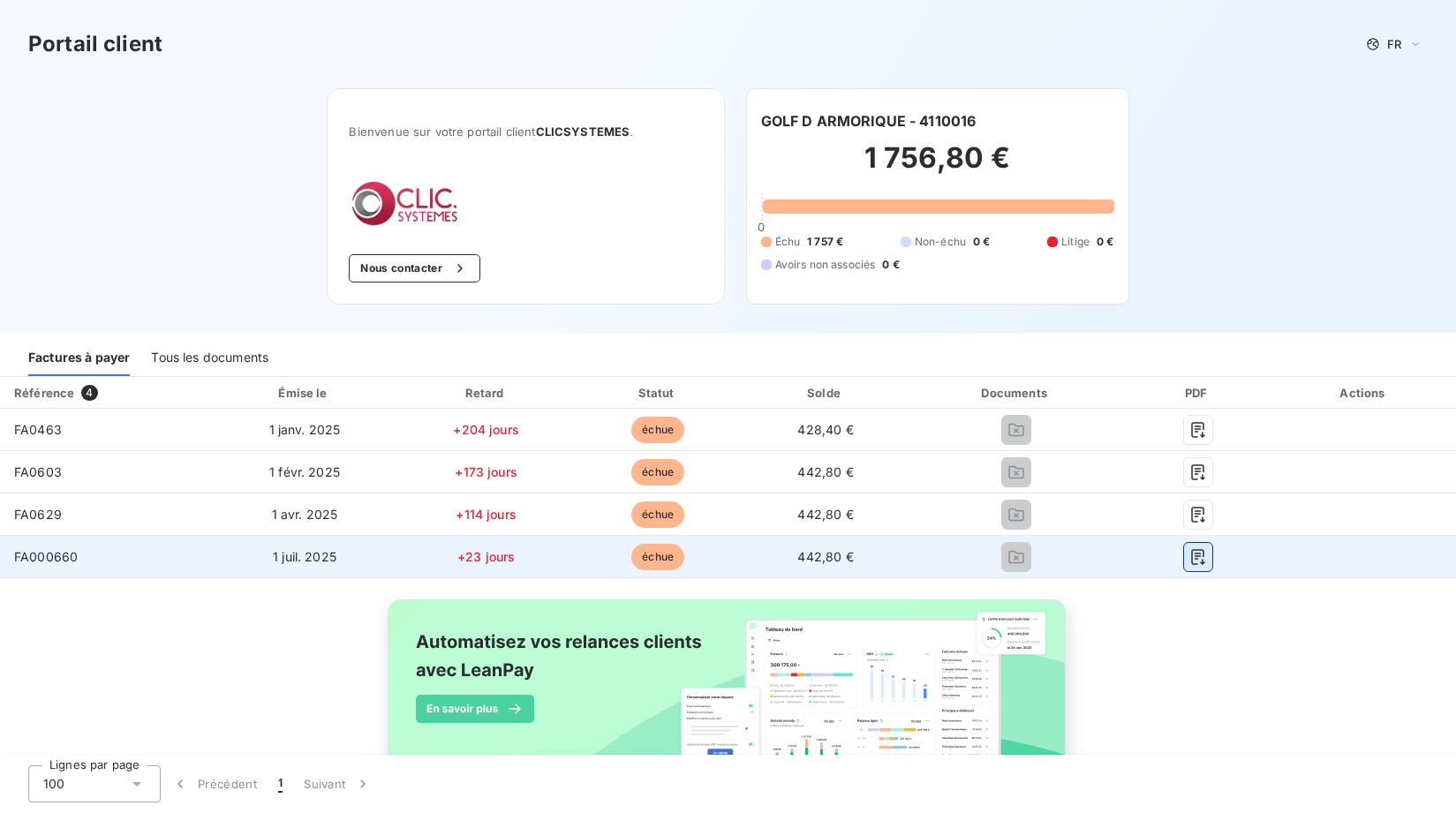  I want to click on div: Documents, so click(1017, 393).